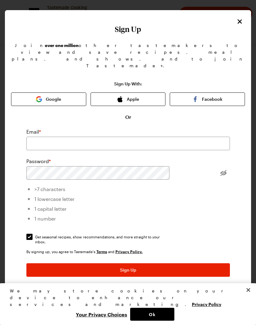 Image resolution: width=256 pixels, height=325 pixels. I want to click on span: Sign Up, so click(128, 270).